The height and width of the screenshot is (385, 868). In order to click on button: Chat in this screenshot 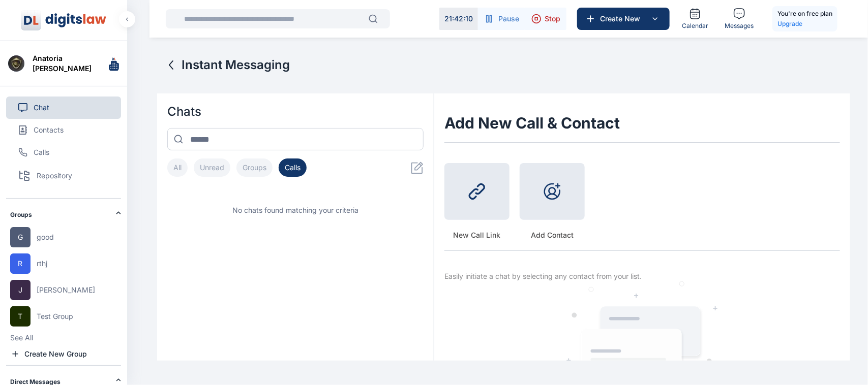, I will do `click(64, 108)`.